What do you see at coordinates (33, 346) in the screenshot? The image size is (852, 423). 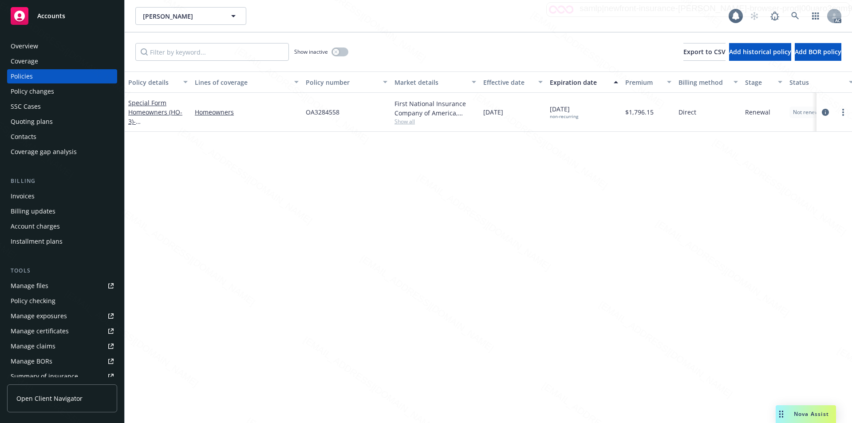 I see `div: Manage claims` at bounding box center [33, 346].